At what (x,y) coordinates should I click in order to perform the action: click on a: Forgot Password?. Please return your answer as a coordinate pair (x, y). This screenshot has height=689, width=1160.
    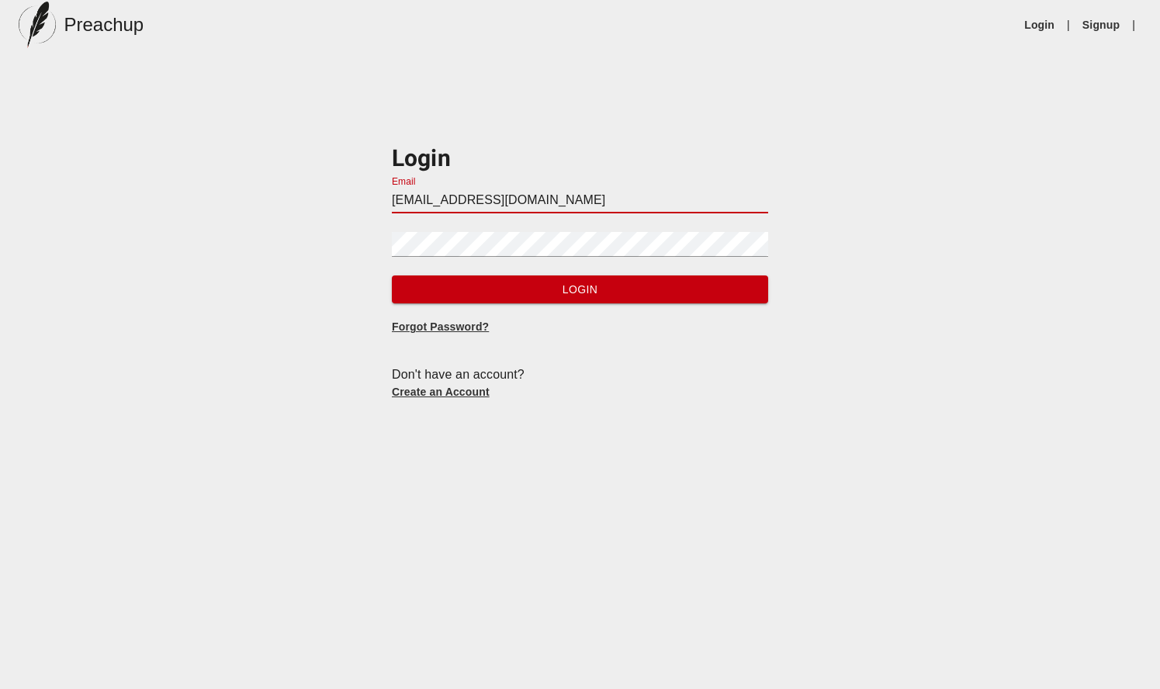
    Looking at the image, I should click on (440, 327).